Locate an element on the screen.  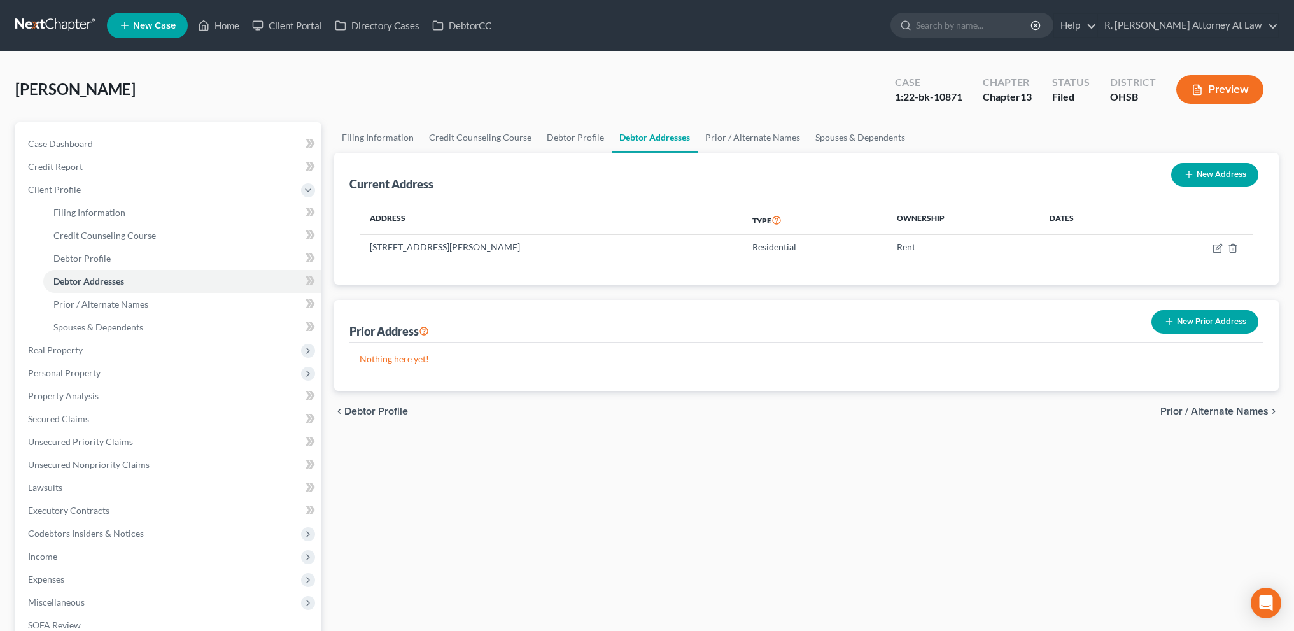
span: Income is located at coordinates (43, 555).